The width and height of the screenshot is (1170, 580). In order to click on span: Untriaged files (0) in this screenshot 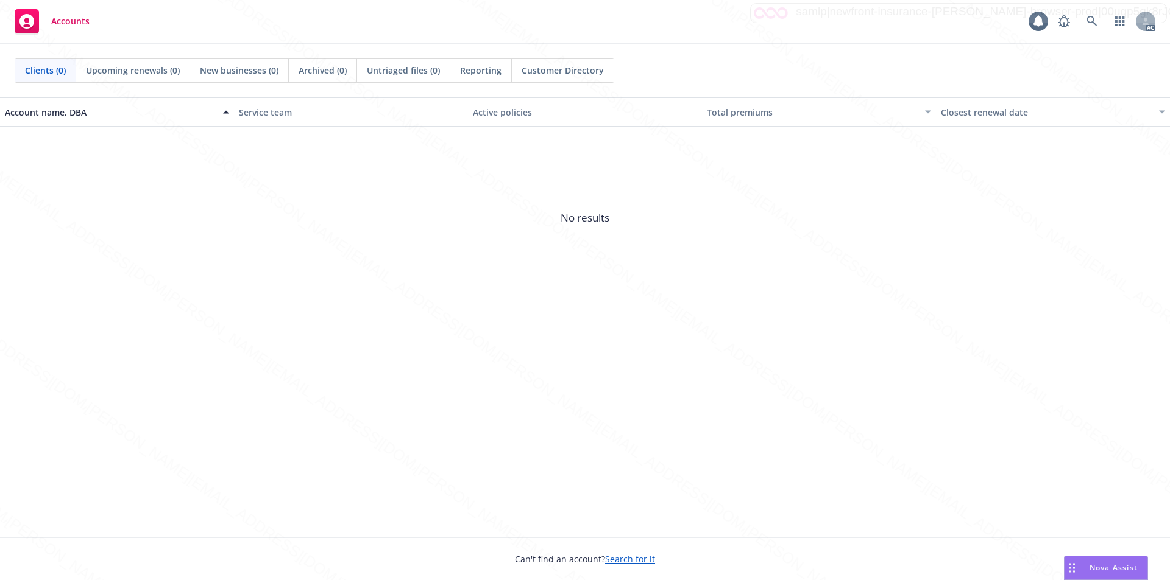, I will do `click(403, 70)`.